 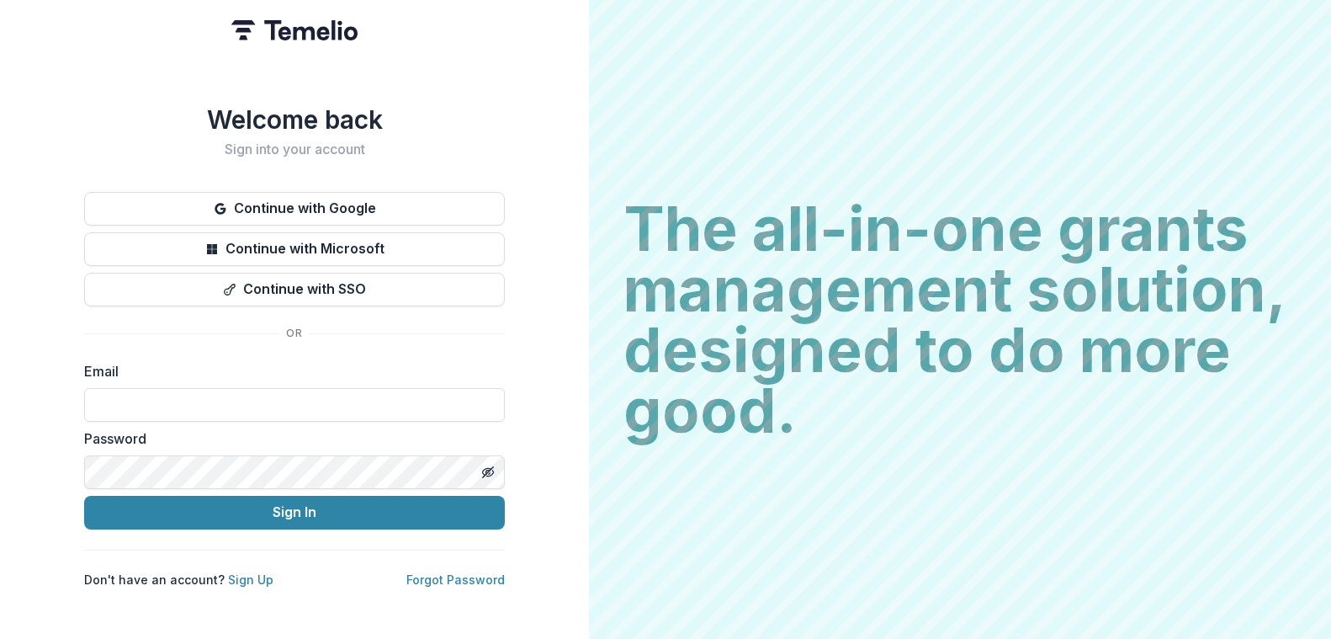 What do you see at coordinates (289, 371) in the screenshot?
I see `label: Email` at bounding box center [289, 371].